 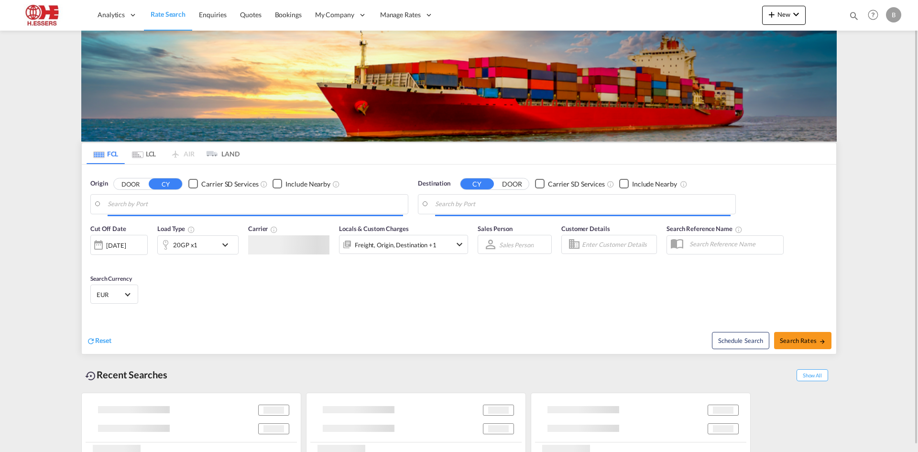 I want to click on span: Manage Rates, so click(x=400, y=15).